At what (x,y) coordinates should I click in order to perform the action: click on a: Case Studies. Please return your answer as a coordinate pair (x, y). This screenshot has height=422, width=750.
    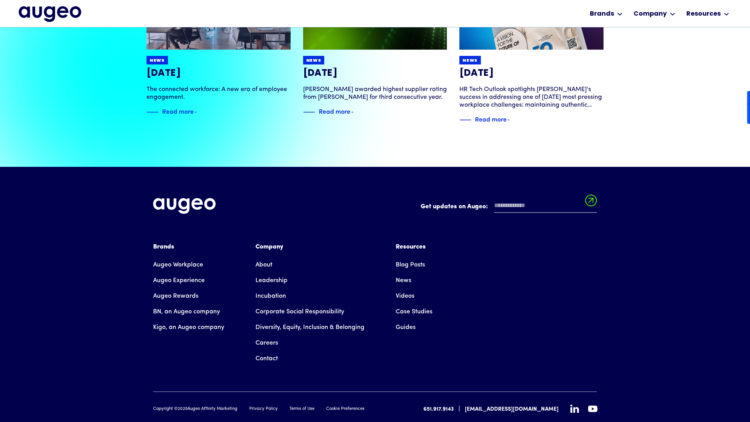
    Looking at the image, I should click on (414, 312).